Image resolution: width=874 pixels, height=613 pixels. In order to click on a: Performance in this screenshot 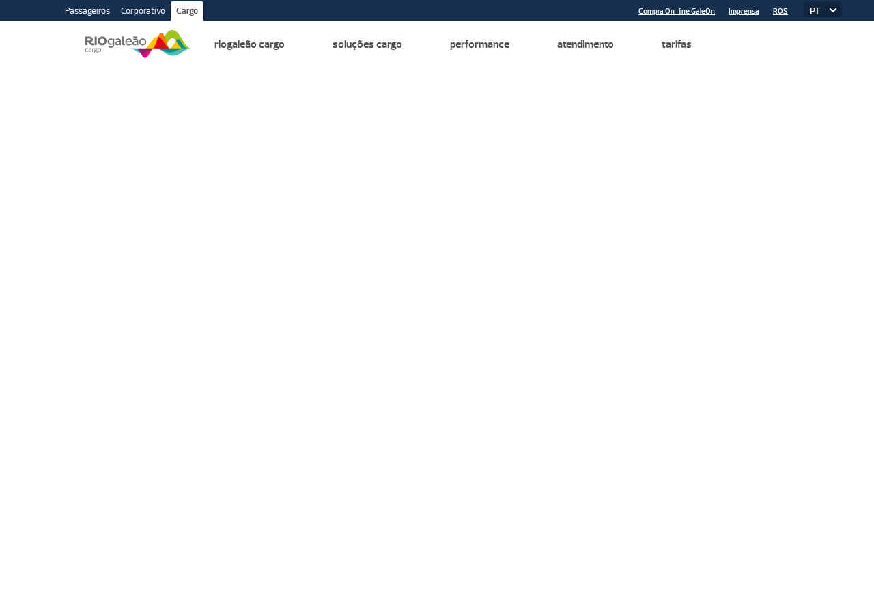, I will do `click(480, 44)`.